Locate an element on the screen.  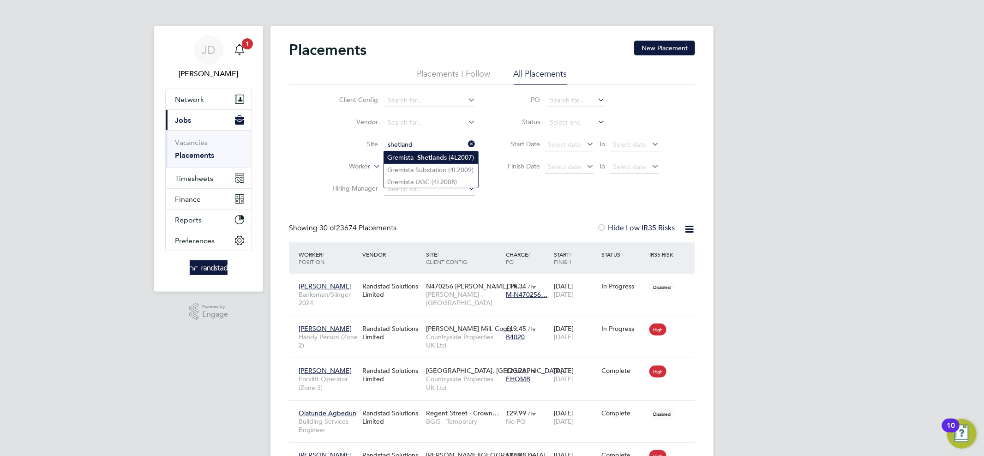
div: Jobs is located at coordinates (209, 149).